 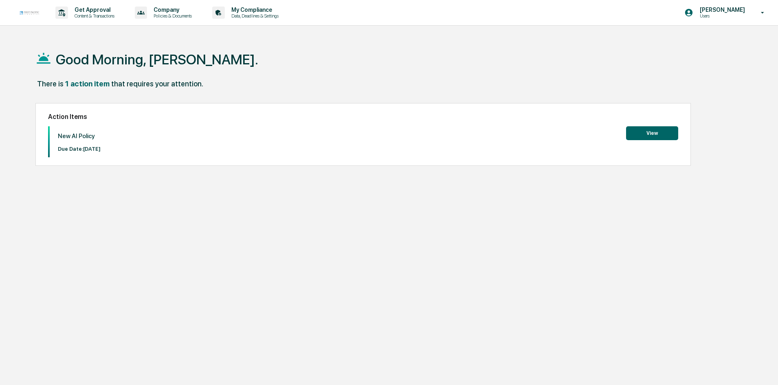 I want to click on p: Policies & Documents, so click(x=172, y=16).